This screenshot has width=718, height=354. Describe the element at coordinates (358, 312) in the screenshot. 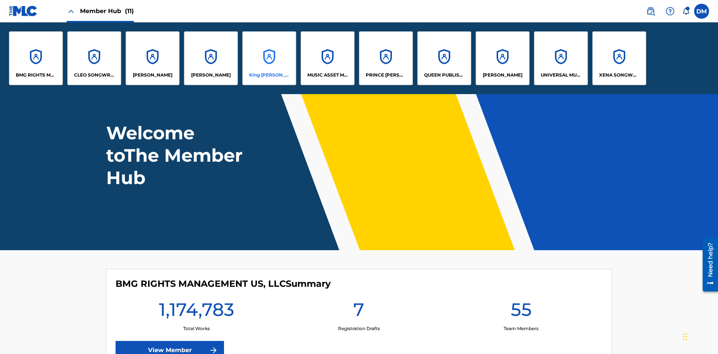

I see `h1: 7` at that location.